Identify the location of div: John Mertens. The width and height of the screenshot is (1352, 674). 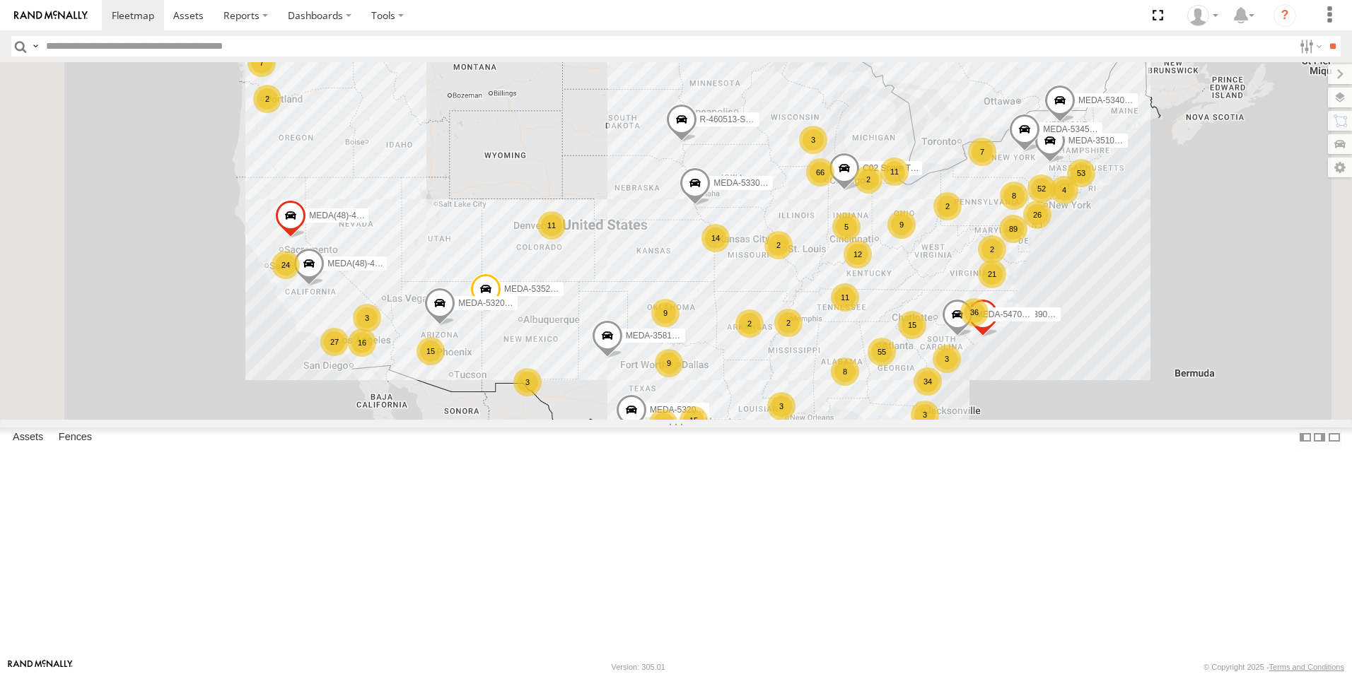
(1203, 16).